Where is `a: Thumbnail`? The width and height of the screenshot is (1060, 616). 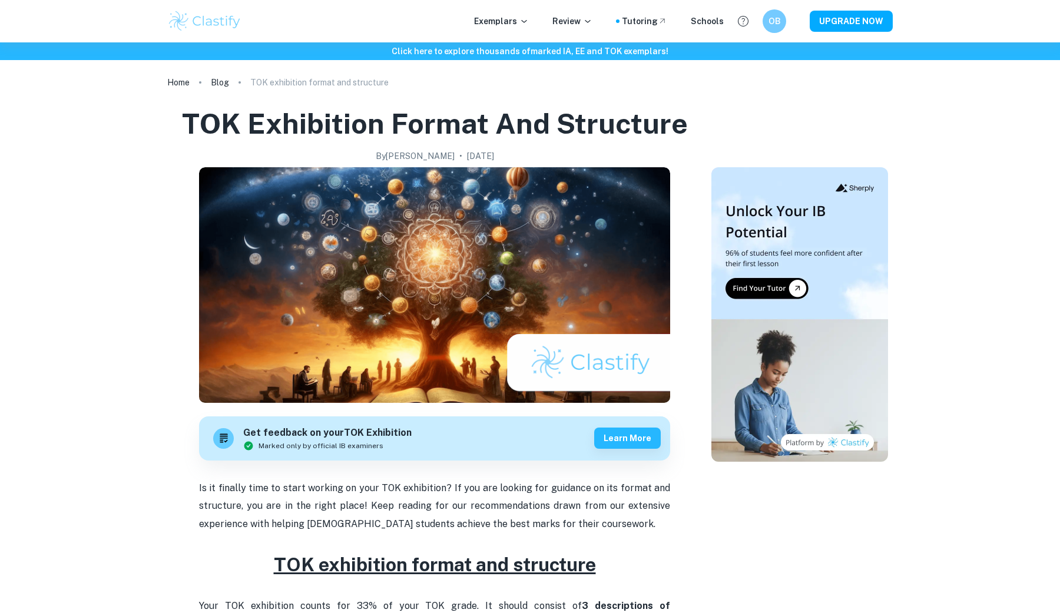
a: Thumbnail is located at coordinates (800, 315).